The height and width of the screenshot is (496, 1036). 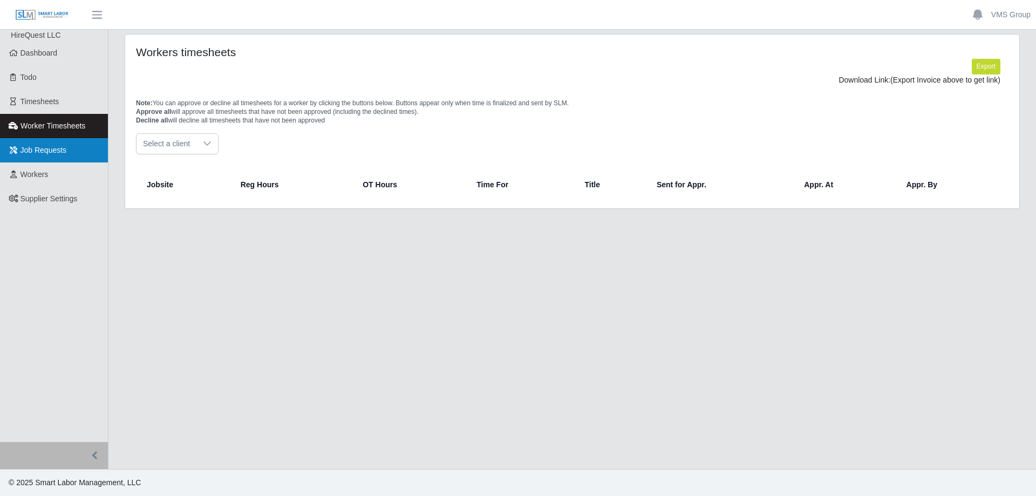 I want to click on span: Decline all, so click(x=152, y=120).